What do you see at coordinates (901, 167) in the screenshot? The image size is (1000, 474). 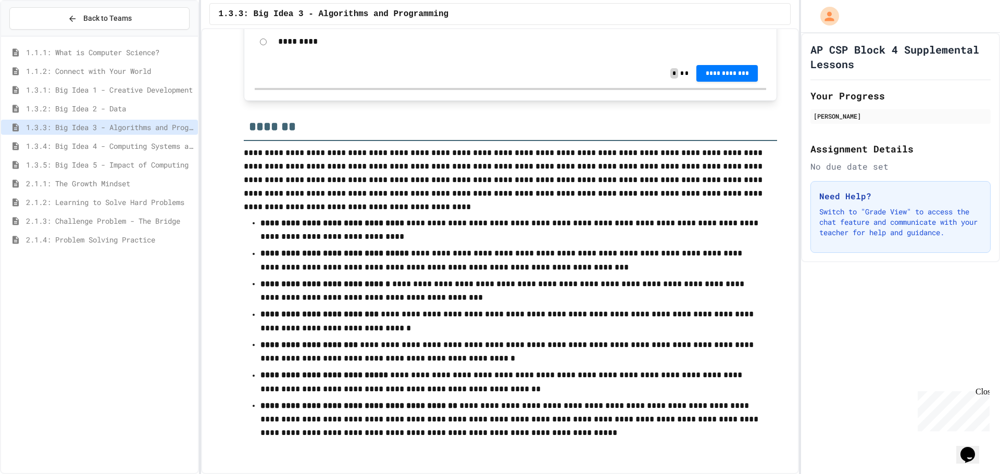 I see `div: No due date set` at bounding box center [901, 167].